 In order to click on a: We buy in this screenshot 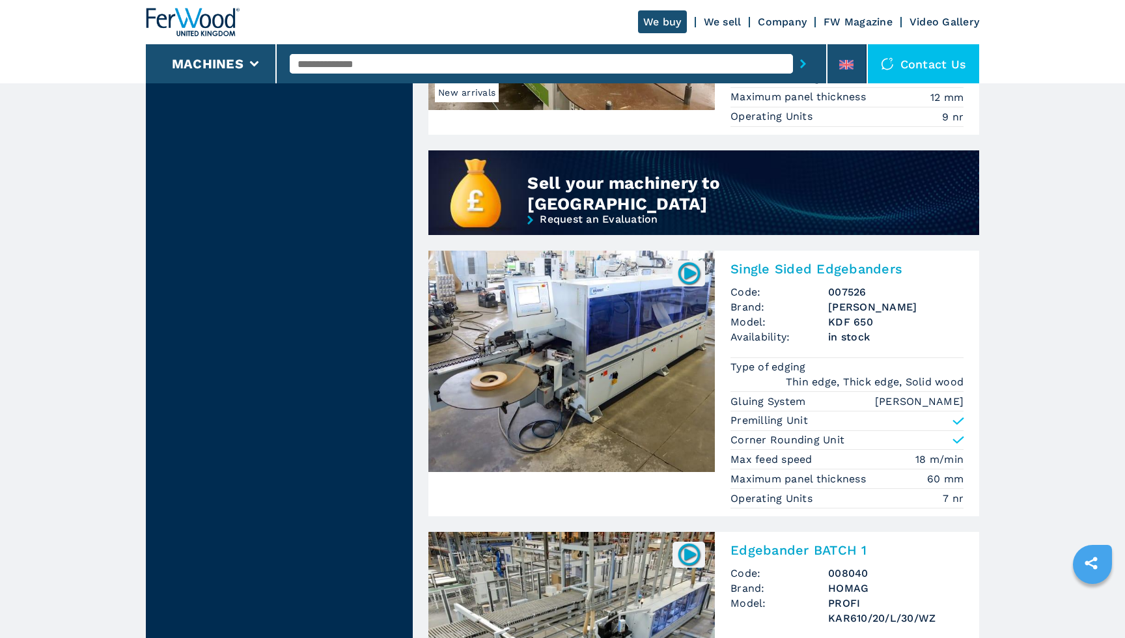, I will do `click(662, 21)`.